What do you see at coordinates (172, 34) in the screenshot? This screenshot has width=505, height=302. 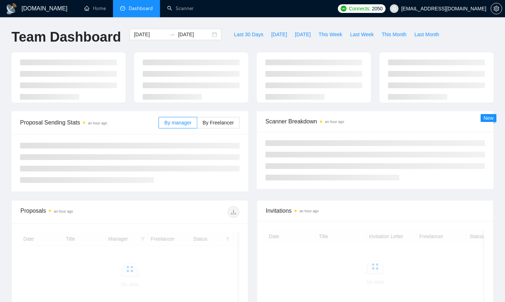 I see `span: to` at bounding box center [172, 34].